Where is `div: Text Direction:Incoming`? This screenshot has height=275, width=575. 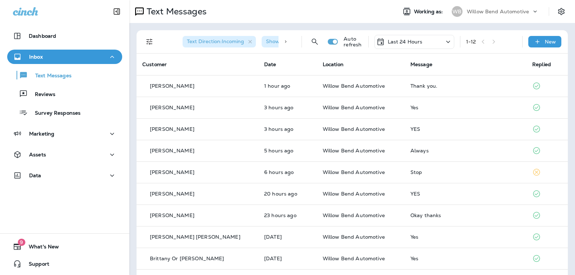 div: Text Direction:Incoming is located at coordinates (219, 42).